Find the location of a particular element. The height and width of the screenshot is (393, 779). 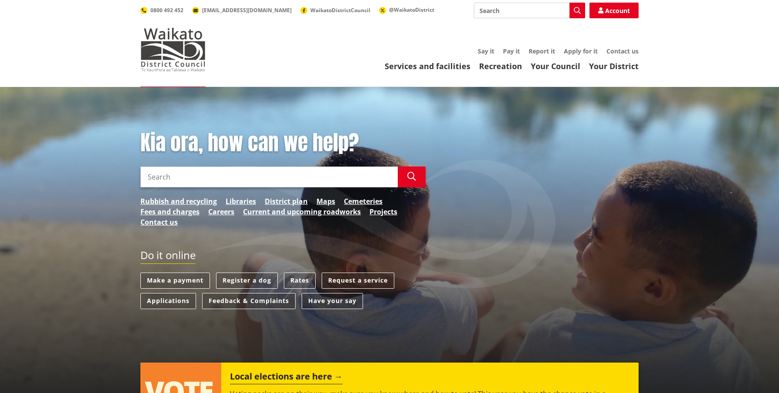

a: WaikatoDistrictCouncil is located at coordinates (335, 10).